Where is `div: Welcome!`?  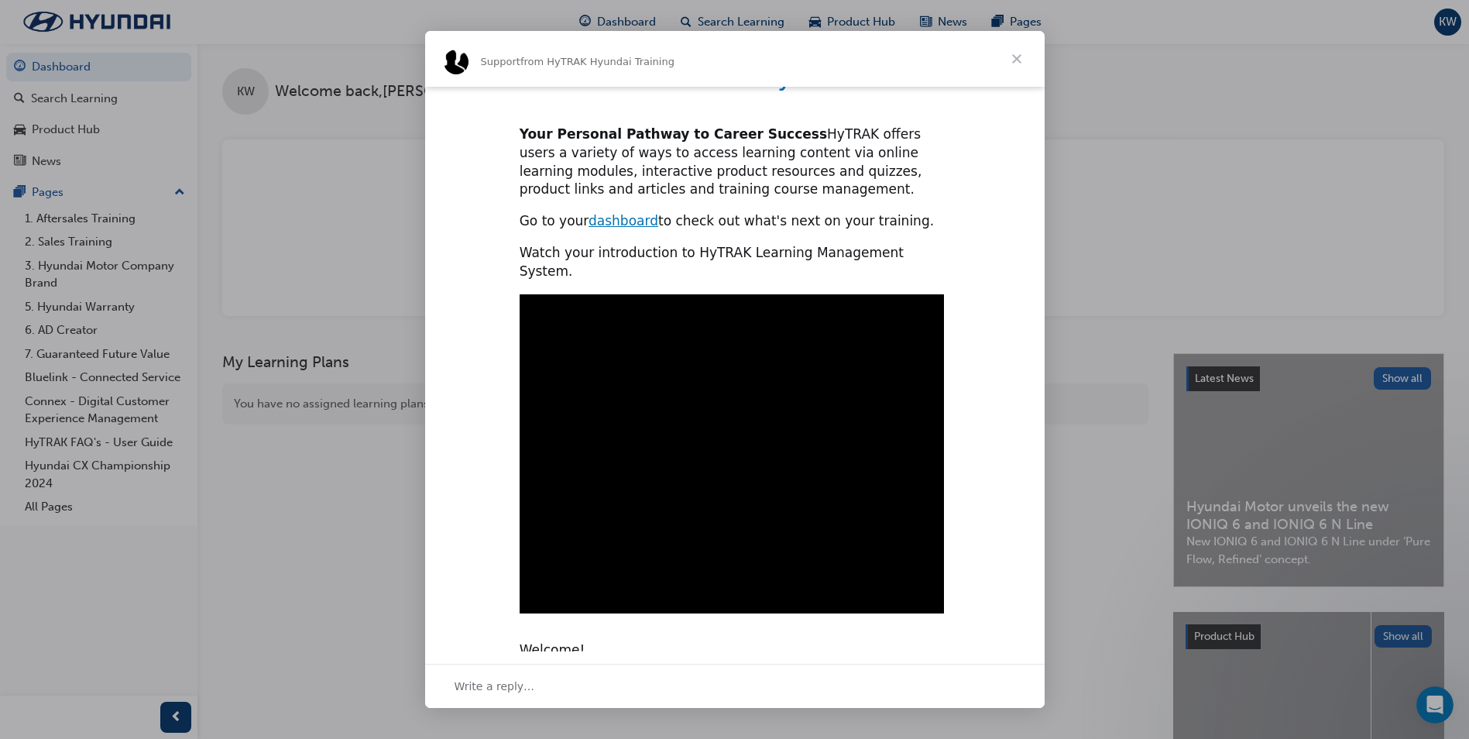 div: Welcome! is located at coordinates (735, 642).